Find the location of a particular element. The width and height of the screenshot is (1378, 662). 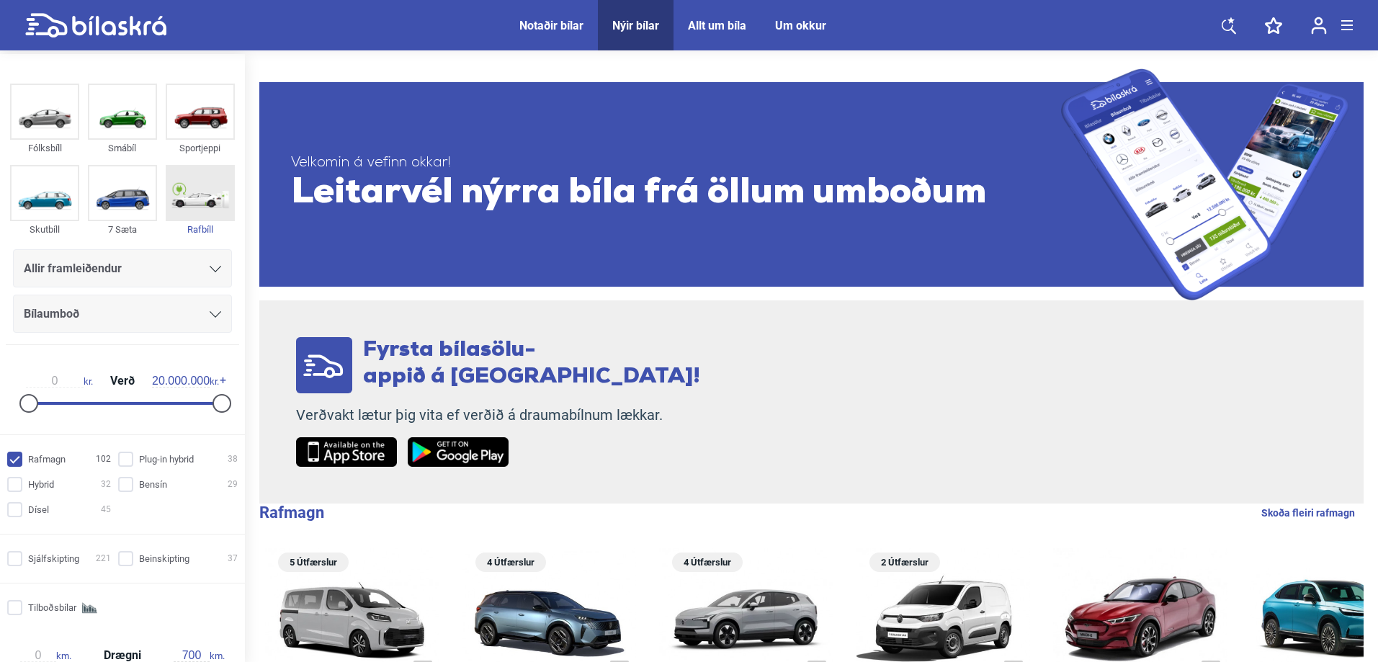

img: user-login.svg is located at coordinates (1319, 25).